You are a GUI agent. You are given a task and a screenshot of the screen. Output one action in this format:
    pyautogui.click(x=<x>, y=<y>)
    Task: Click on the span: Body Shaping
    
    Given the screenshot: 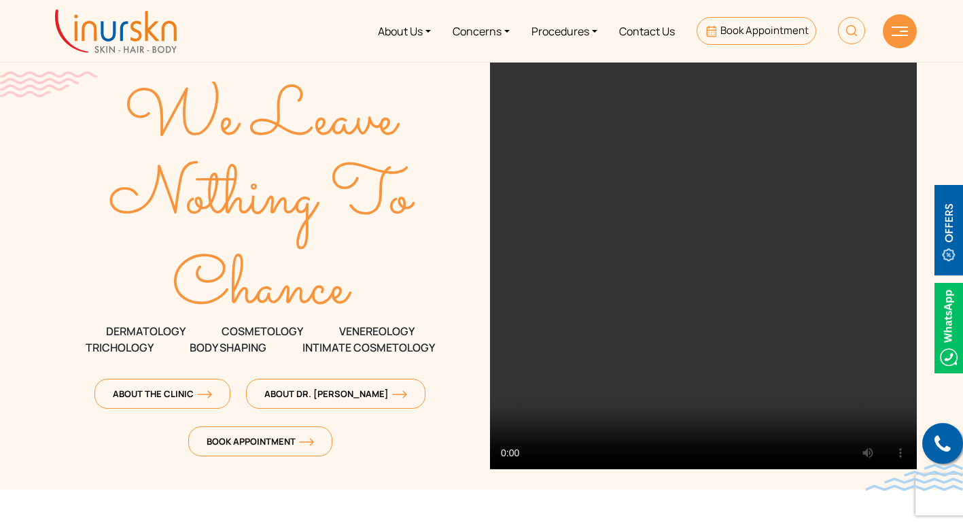 What is the action you would take?
    pyautogui.click(x=228, y=347)
    